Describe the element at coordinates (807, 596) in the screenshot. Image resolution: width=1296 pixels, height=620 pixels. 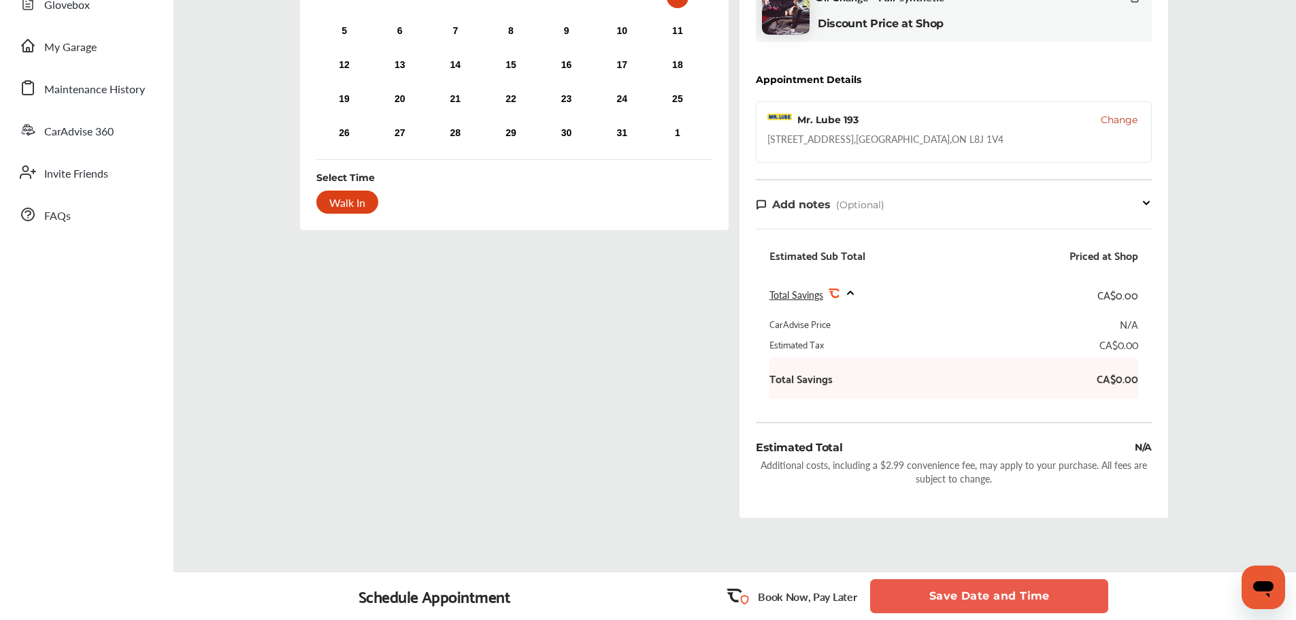
I see `p: Book Now, Pay Later` at that location.